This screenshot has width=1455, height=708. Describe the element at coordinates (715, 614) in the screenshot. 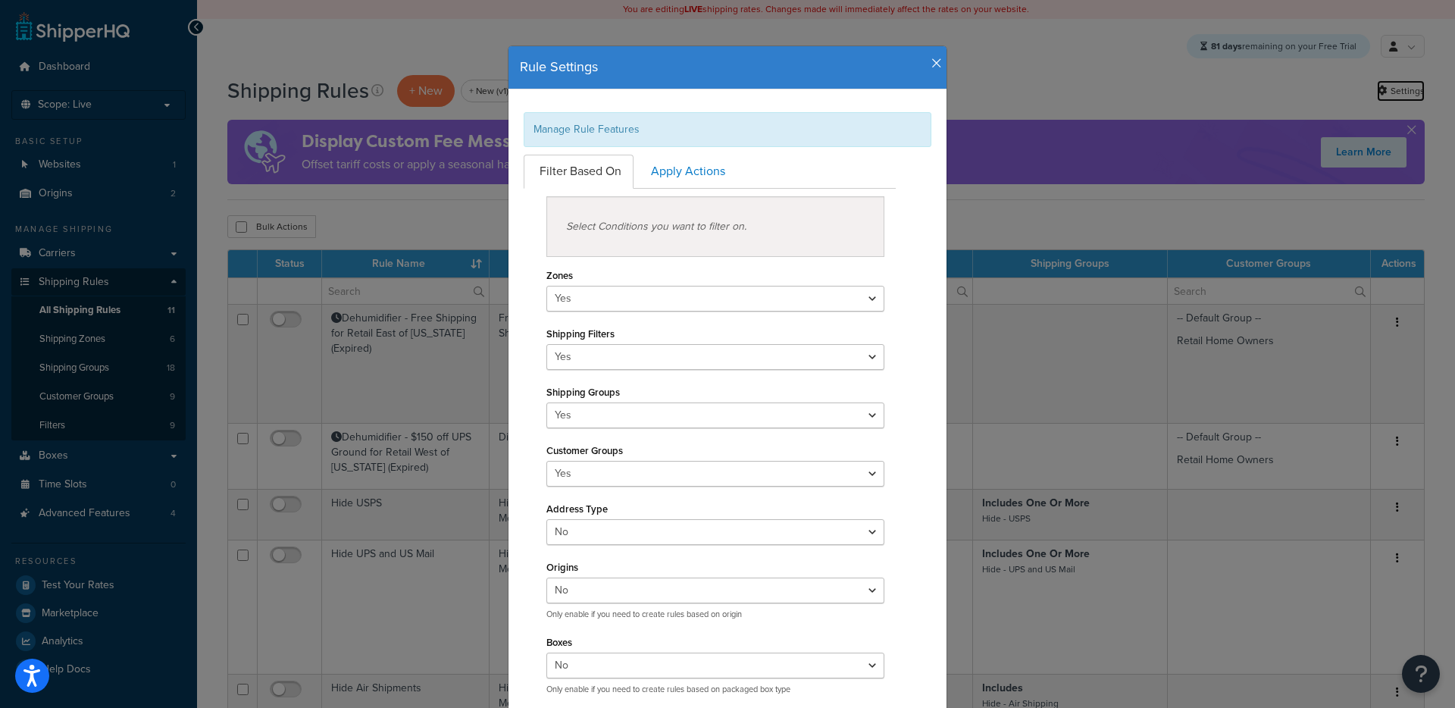

I see `p: Only enable if you need to create rules based on origin` at that location.